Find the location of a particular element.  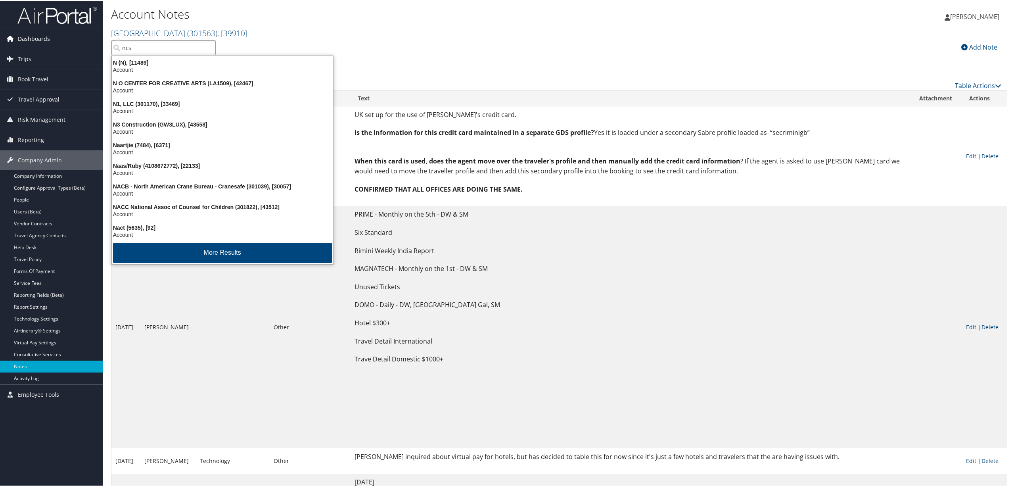

div: N1, LLC (301170), [33469] is located at coordinates (223, 103).